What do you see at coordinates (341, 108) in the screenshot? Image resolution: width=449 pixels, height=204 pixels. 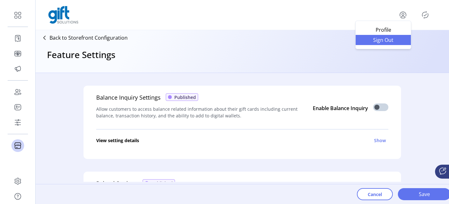 I see `p: Enable Balance Inquiry` at bounding box center [341, 108].